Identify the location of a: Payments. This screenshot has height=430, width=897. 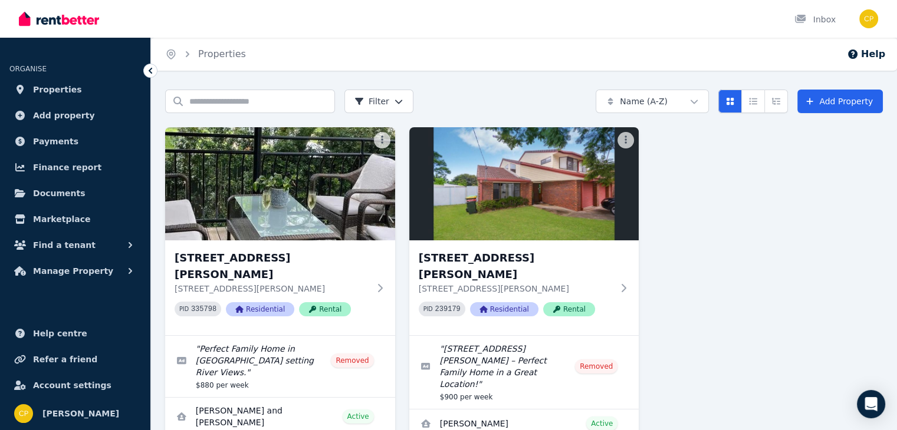
(75, 141).